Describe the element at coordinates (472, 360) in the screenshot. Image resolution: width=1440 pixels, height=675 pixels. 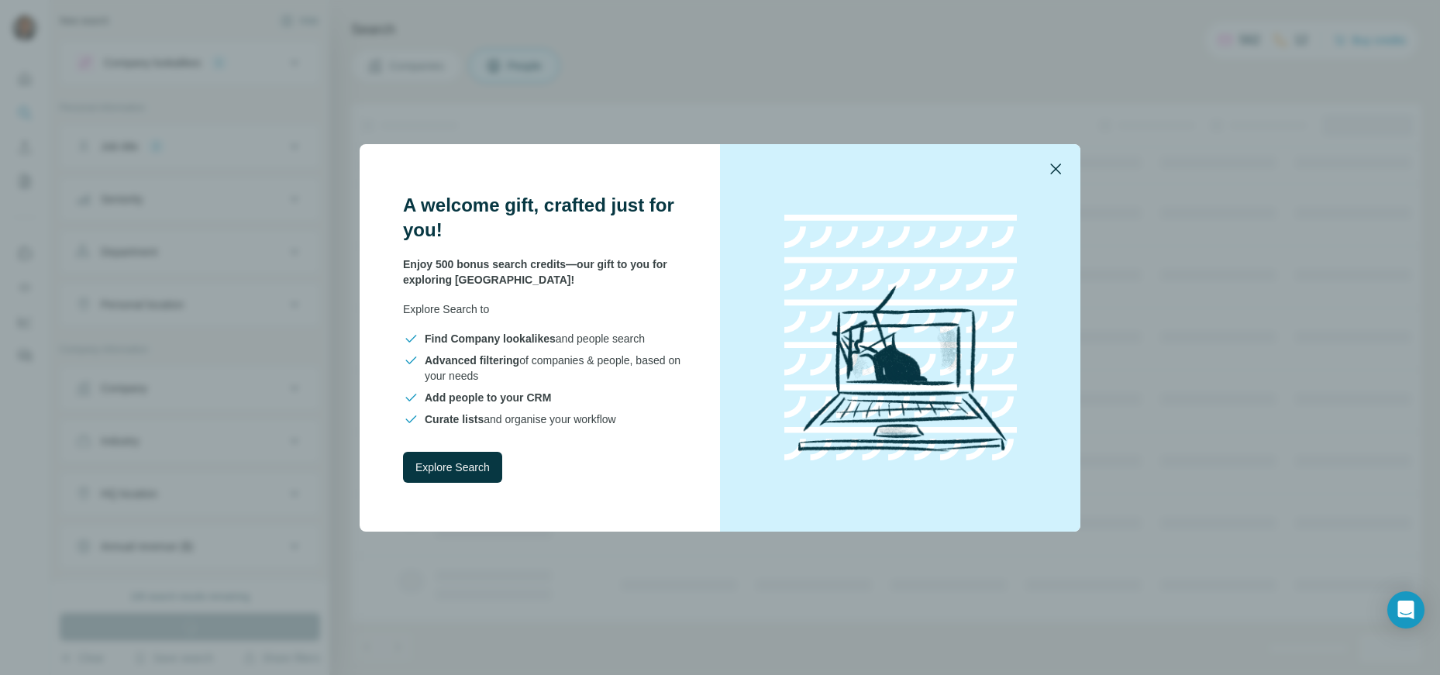
I see `span: Advanced filtering` at that location.